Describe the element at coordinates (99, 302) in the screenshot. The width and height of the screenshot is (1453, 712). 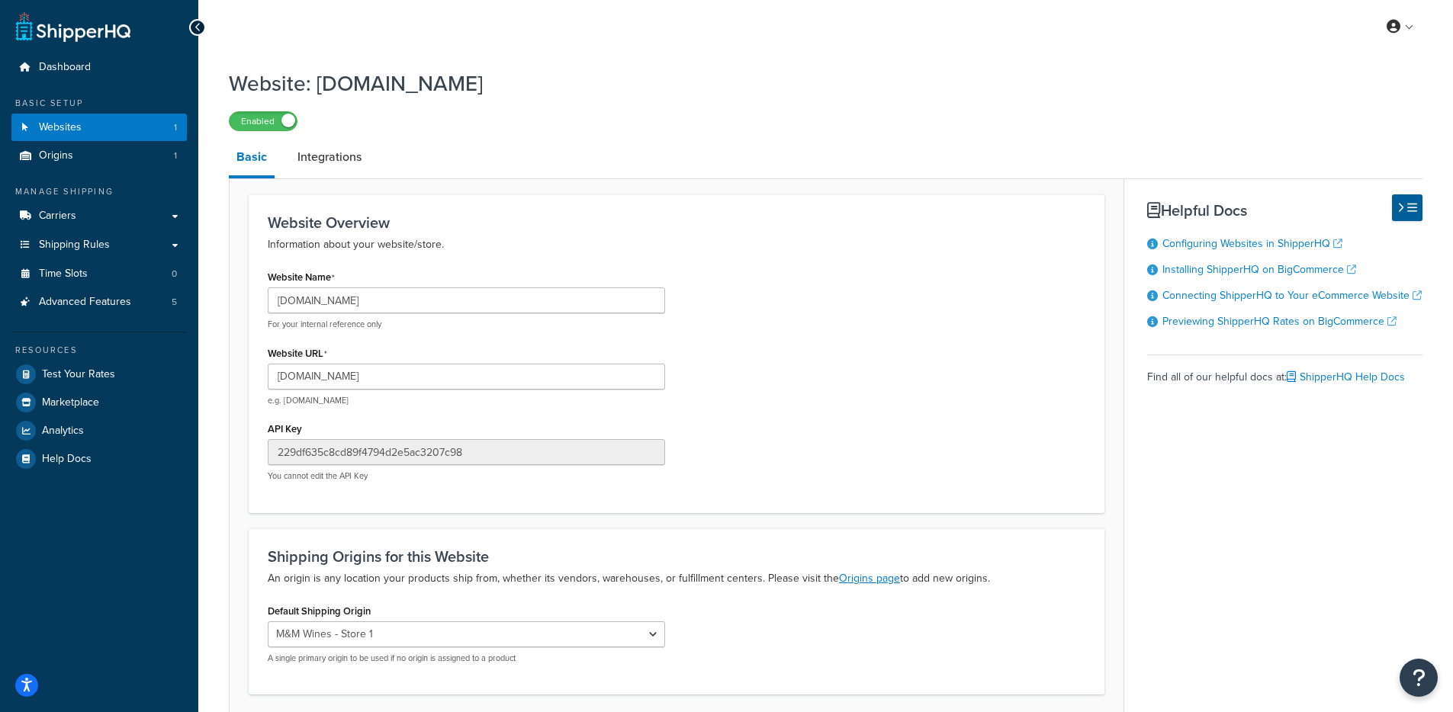
I see `a: Advanced Features5` at that location.